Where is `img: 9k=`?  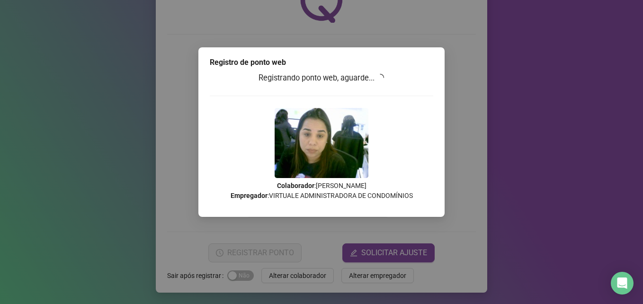
img: 9k= is located at coordinates (322, 143).